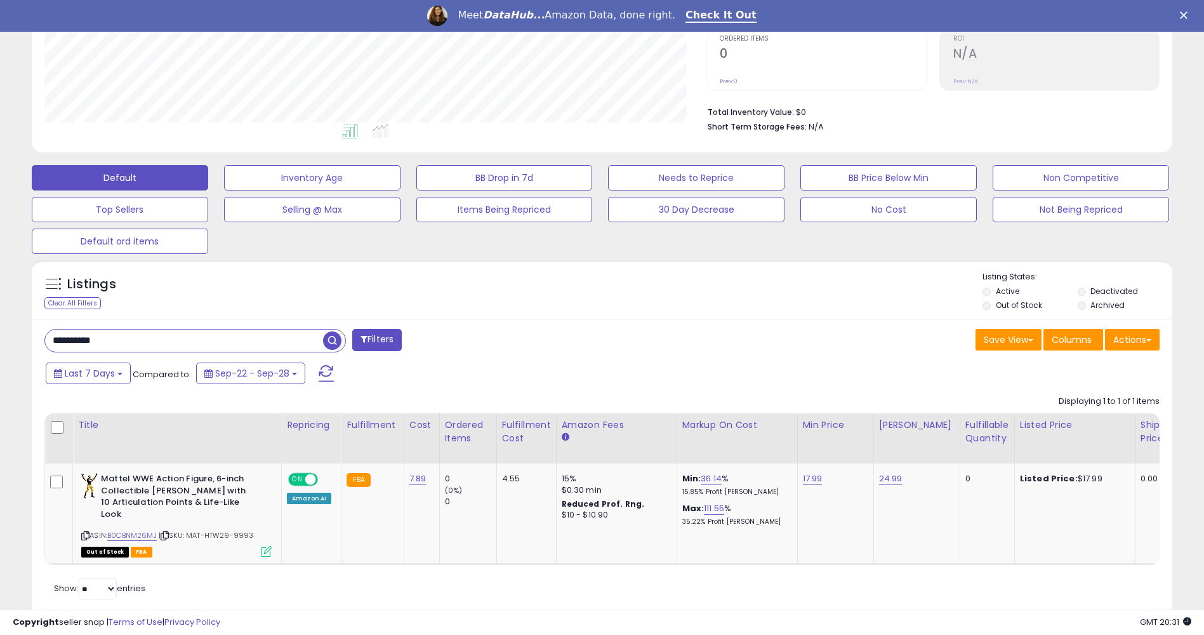 The height and width of the screenshot is (635, 1204). Describe the element at coordinates (566, 15) in the screenshot. I see `div: Meet Amazon Data, done right.` at that location.